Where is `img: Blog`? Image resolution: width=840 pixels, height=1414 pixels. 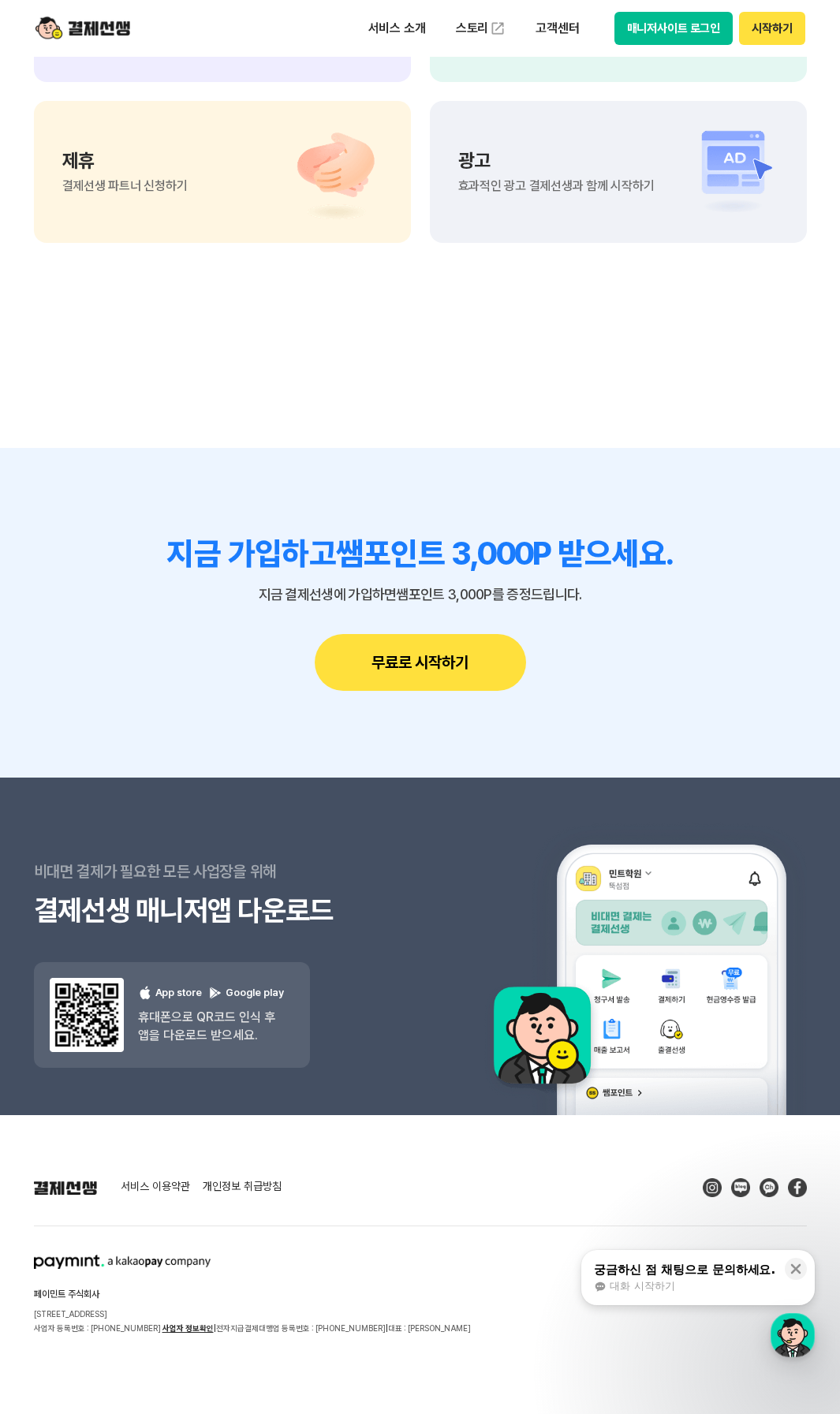
img: Blog is located at coordinates (740, 1188).